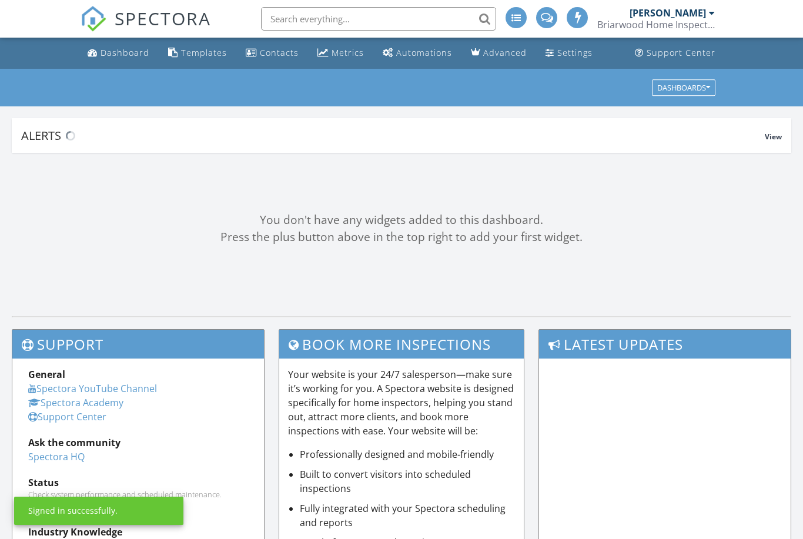 This screenshot has width=803, height=539. Describe the element at coordinates (424, 52) in the screenshot. I see `div: Automations` at that location.